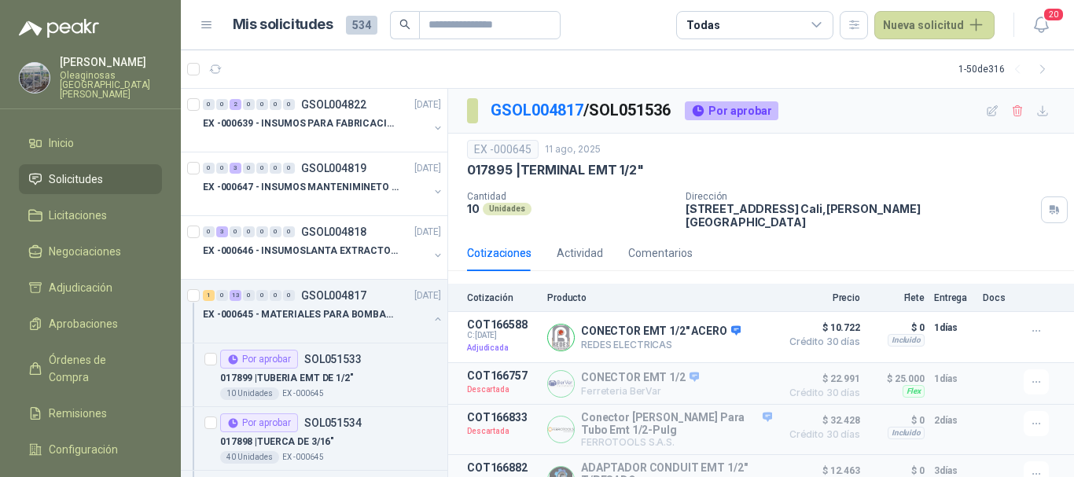 This screenshot has width=1074, height=477. Describe the element at coordinates (90, 414) in the screenshot. I see `a: Remisiones` at that location.